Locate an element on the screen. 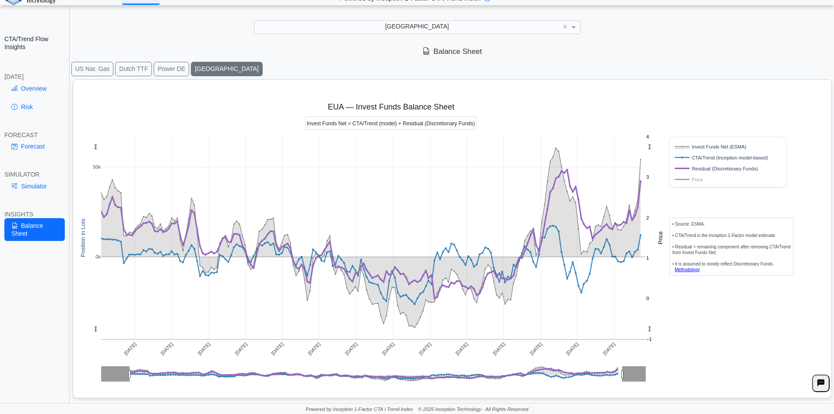 The height and width of the screenshot is (414, 834). h2: CTA/Trend Flow Insights is located at coordinates (35, 43).